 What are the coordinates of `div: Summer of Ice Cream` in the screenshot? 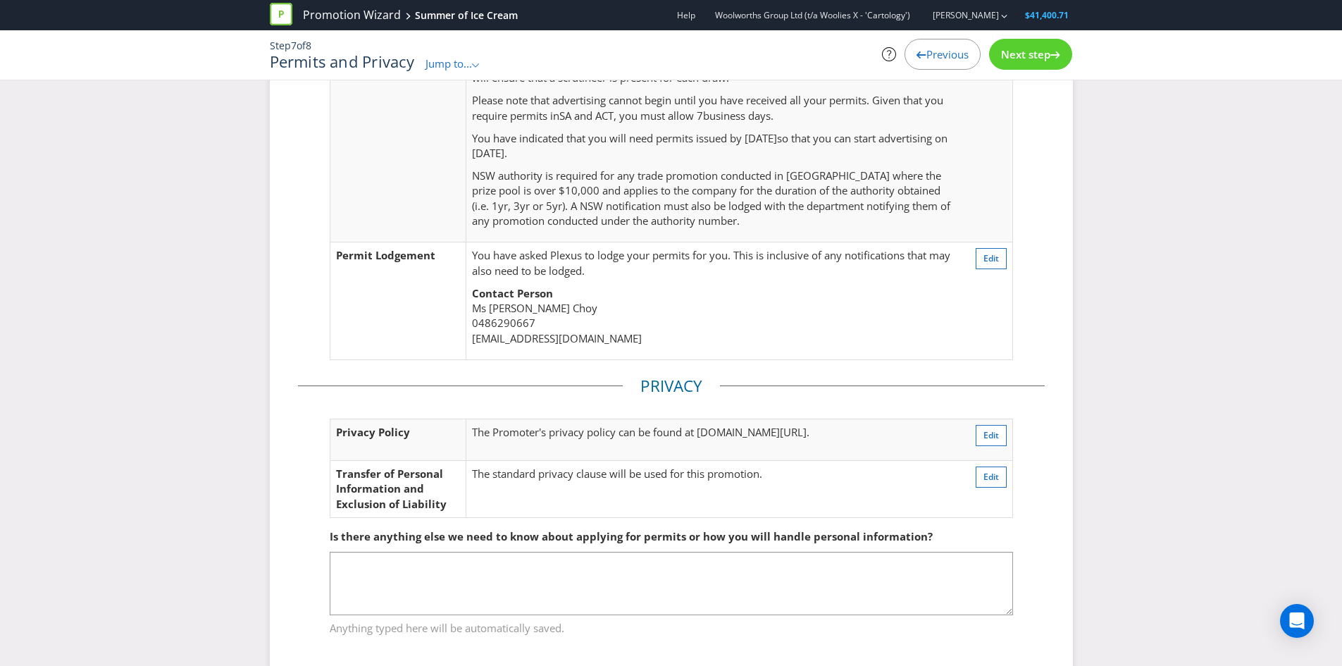 It's located at (466, 16).